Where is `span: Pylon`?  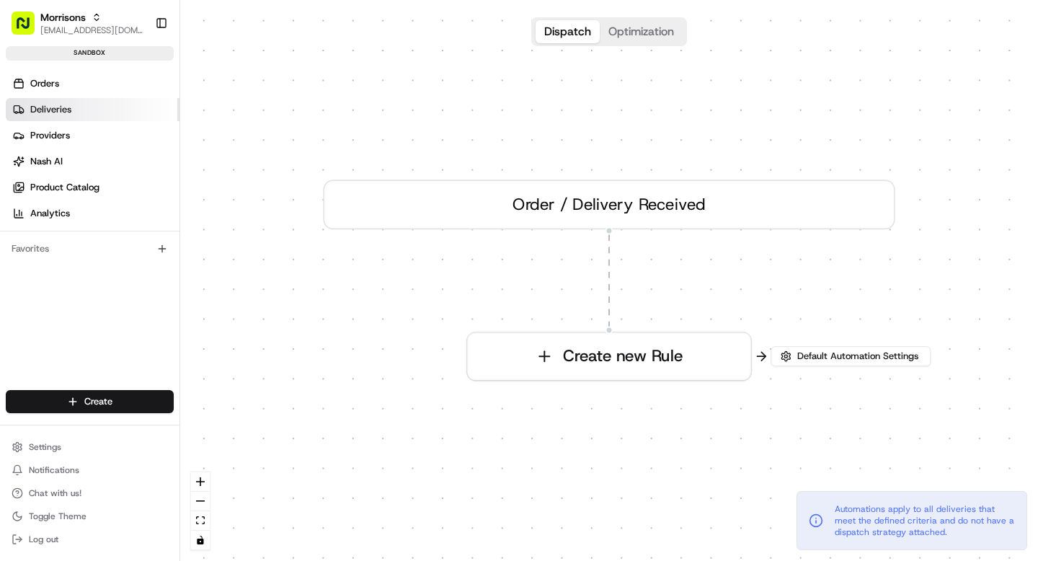
span: Pylon is located at coordinates (159, 362).